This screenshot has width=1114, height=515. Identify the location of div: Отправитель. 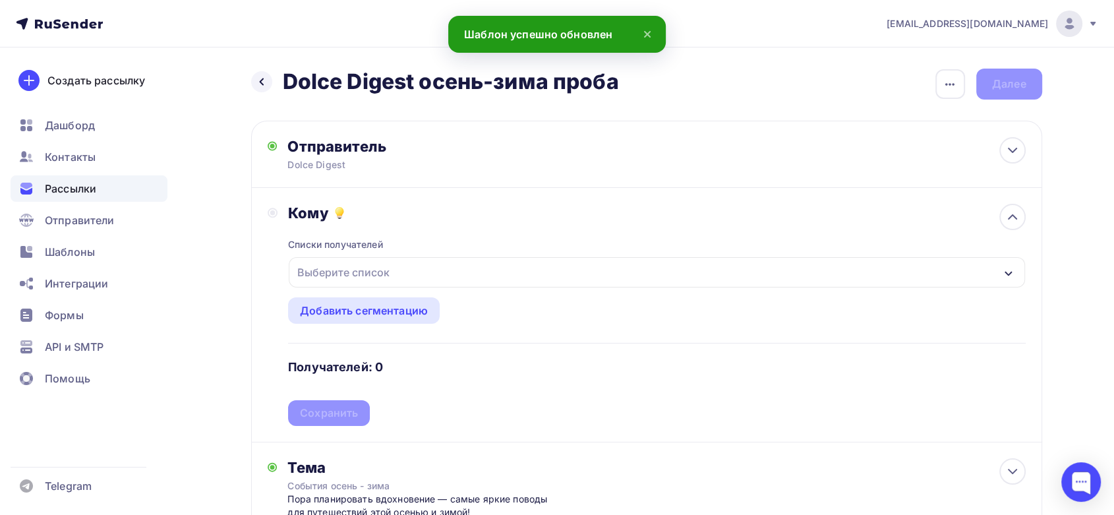
(430, 146).